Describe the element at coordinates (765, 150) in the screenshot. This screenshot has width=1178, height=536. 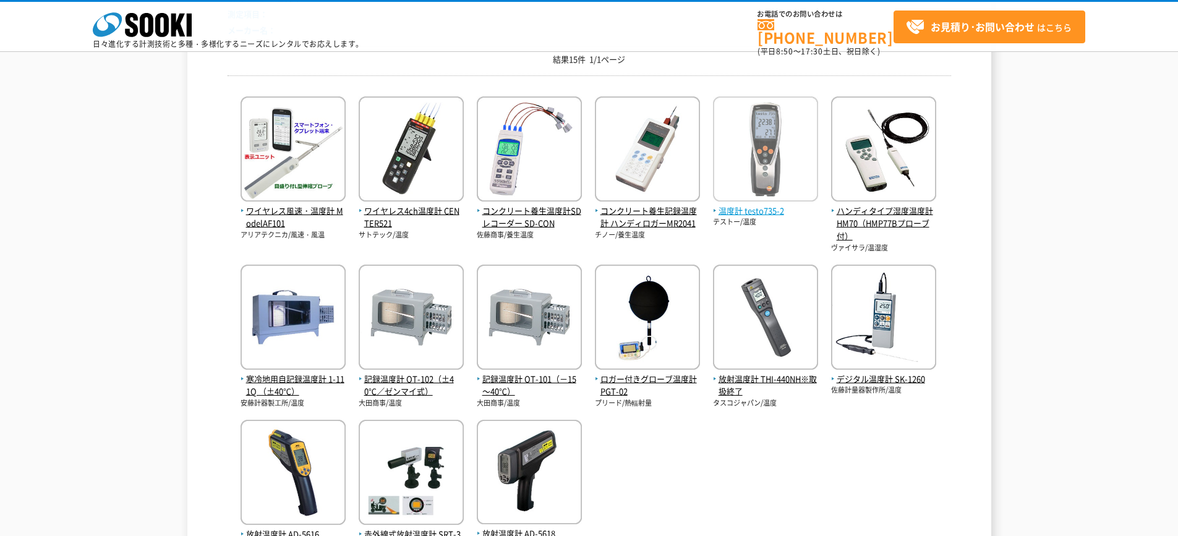
I see `img: testo735-2` at that location.